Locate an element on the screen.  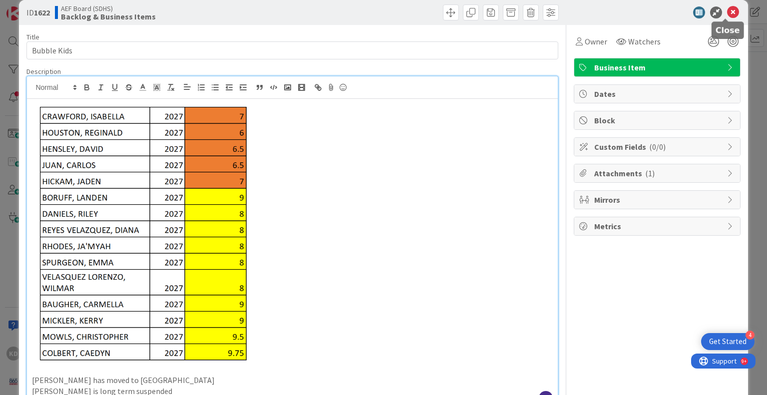
b: Backlog & Business Items is located at coordinates (108, 16).